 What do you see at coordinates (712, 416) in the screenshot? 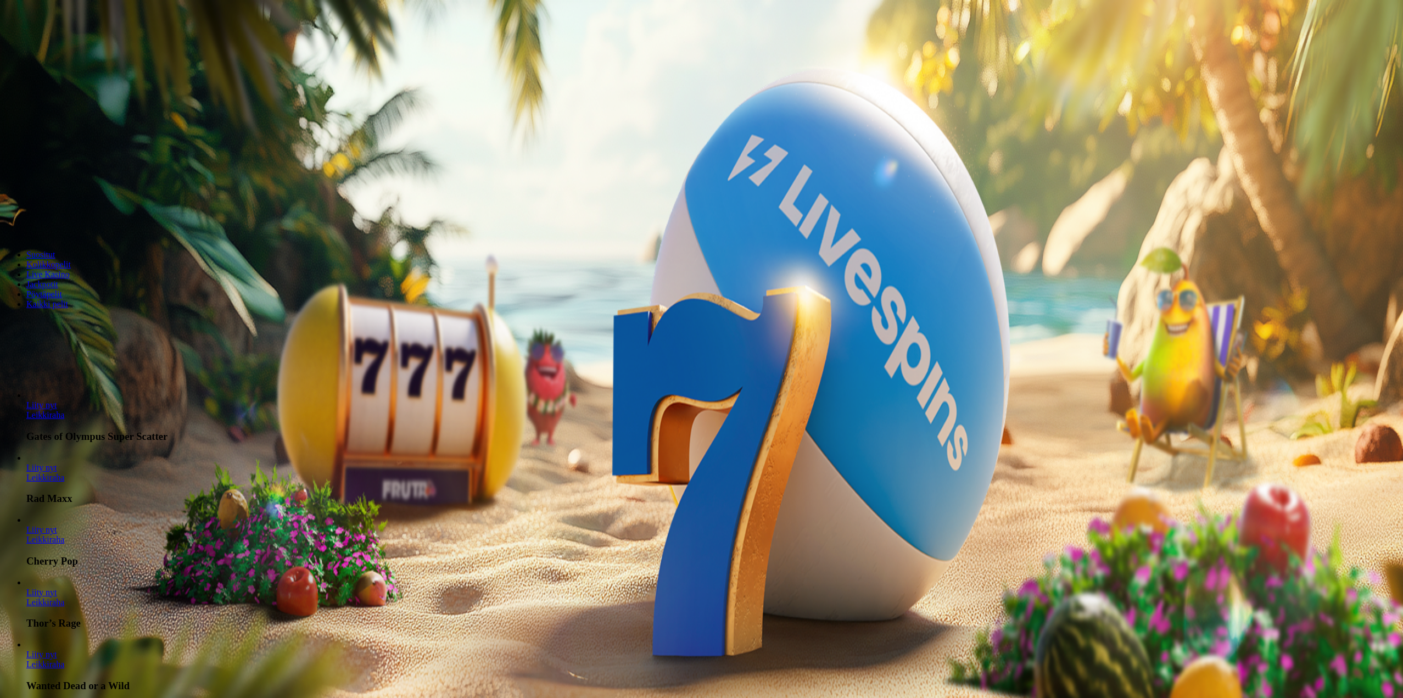
I see `article: Gates of Olympus Super Scatter` at bounding box center [712, 416].